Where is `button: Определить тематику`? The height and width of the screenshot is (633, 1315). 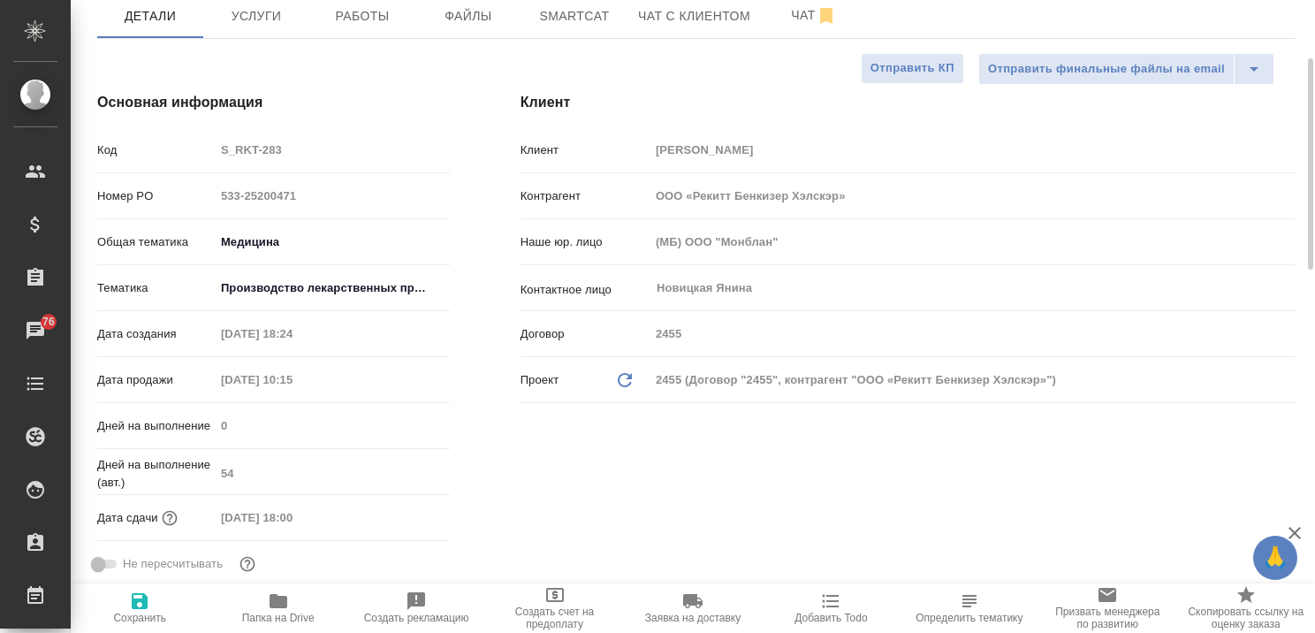 button: Определить тематику is located at coordinates (969, 608).